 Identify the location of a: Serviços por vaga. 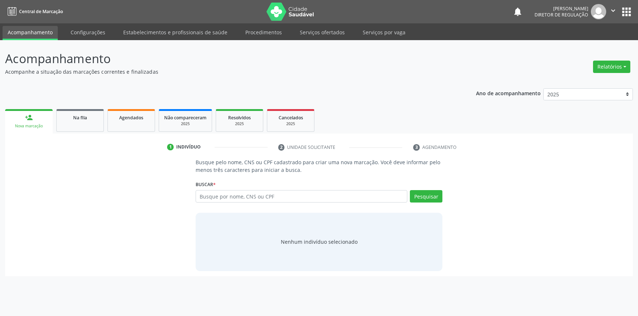
(384, 32).